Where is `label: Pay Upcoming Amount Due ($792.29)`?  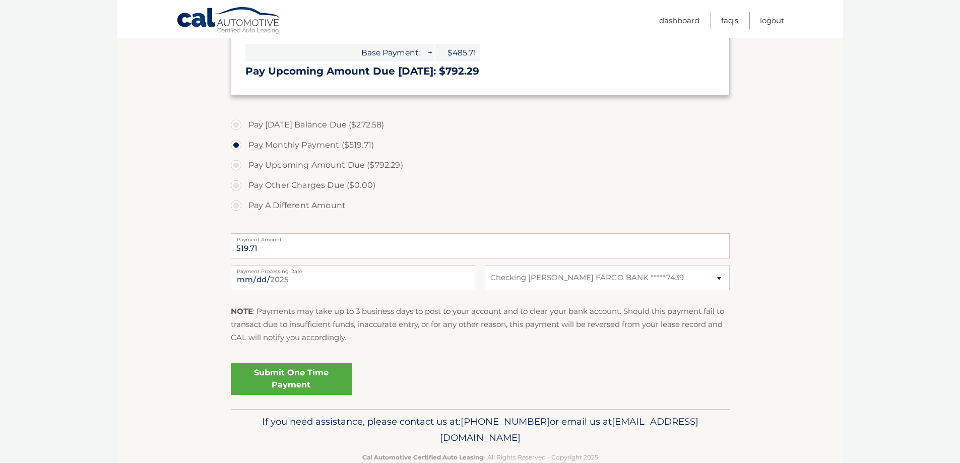 label: Pay Upcoming Amount Due ($792.29) is located at coordinates (480, 165).